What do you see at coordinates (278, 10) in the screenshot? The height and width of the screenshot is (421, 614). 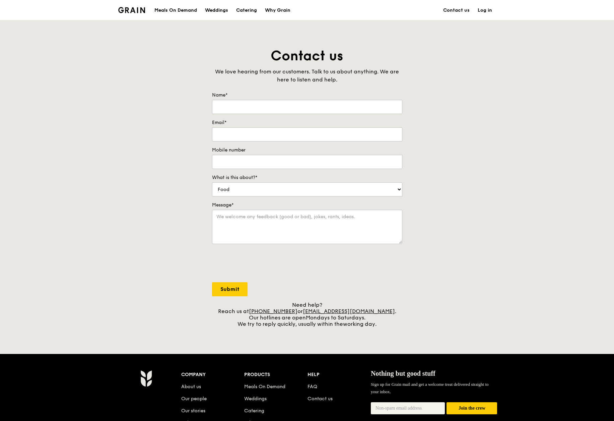 I see `div: Why Grain` at bounding box center [278, 10].